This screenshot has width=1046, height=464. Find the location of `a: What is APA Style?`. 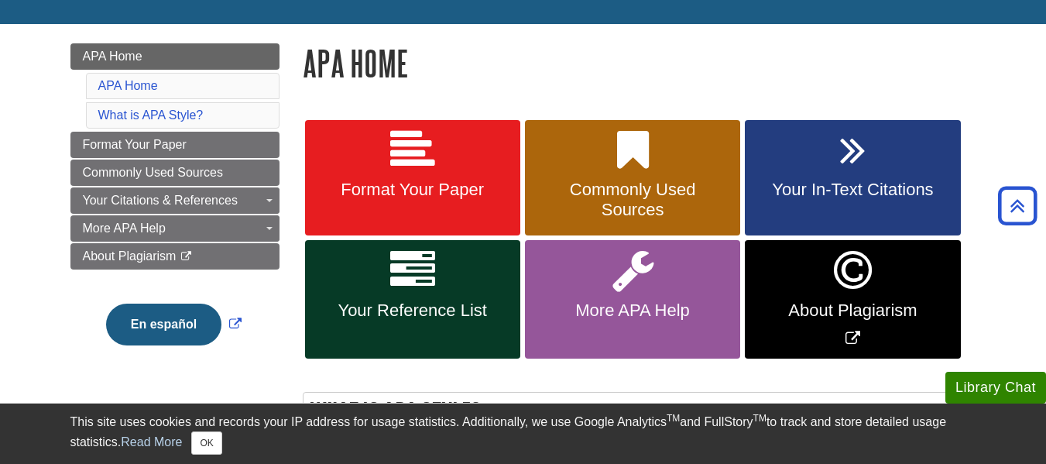

a: What is APA Style? is located at coordinates (151, 115).